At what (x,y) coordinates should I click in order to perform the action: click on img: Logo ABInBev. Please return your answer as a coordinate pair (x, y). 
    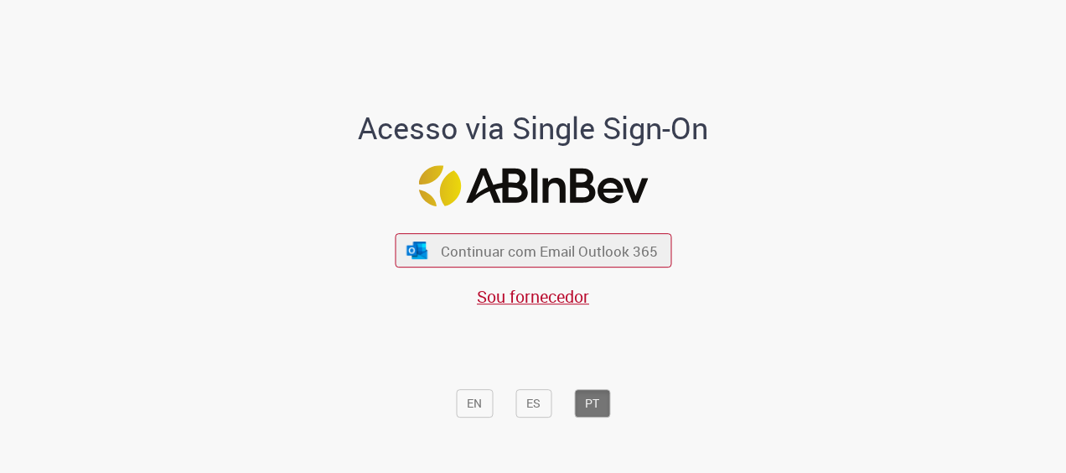
    Looking at the image, I should click on (533, 185).